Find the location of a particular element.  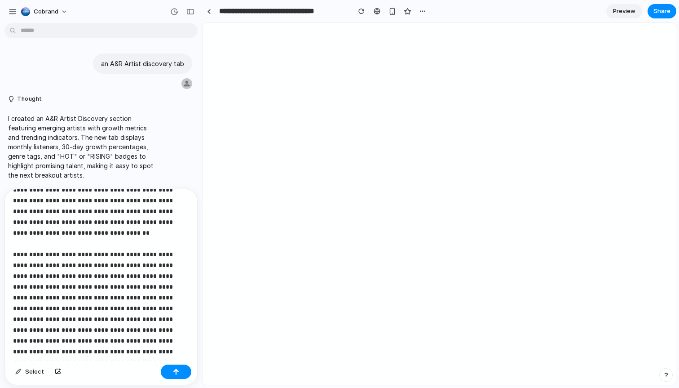

span: Preview is located at coordinates (625, 11).